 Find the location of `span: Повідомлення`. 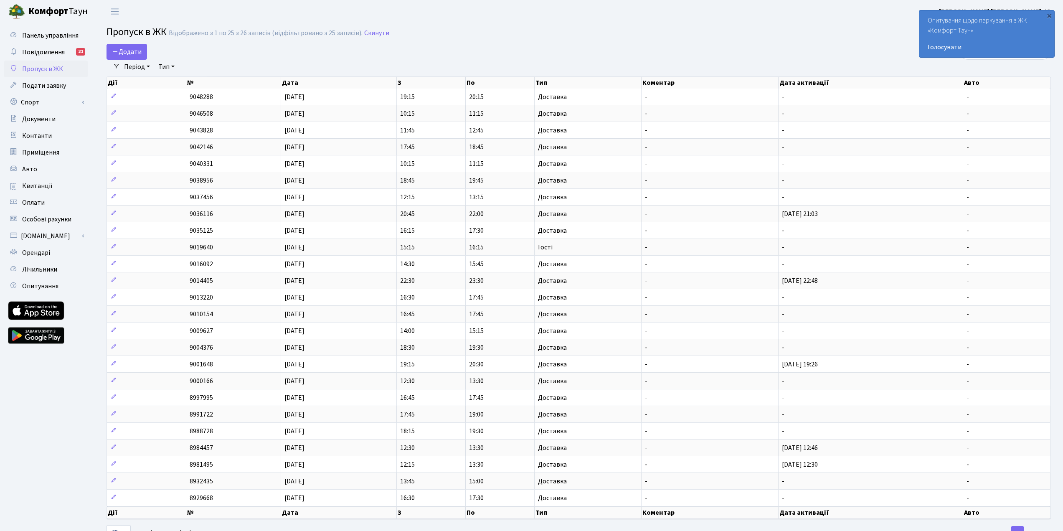

span: Повідомлення is located at coordinates (43, 52).